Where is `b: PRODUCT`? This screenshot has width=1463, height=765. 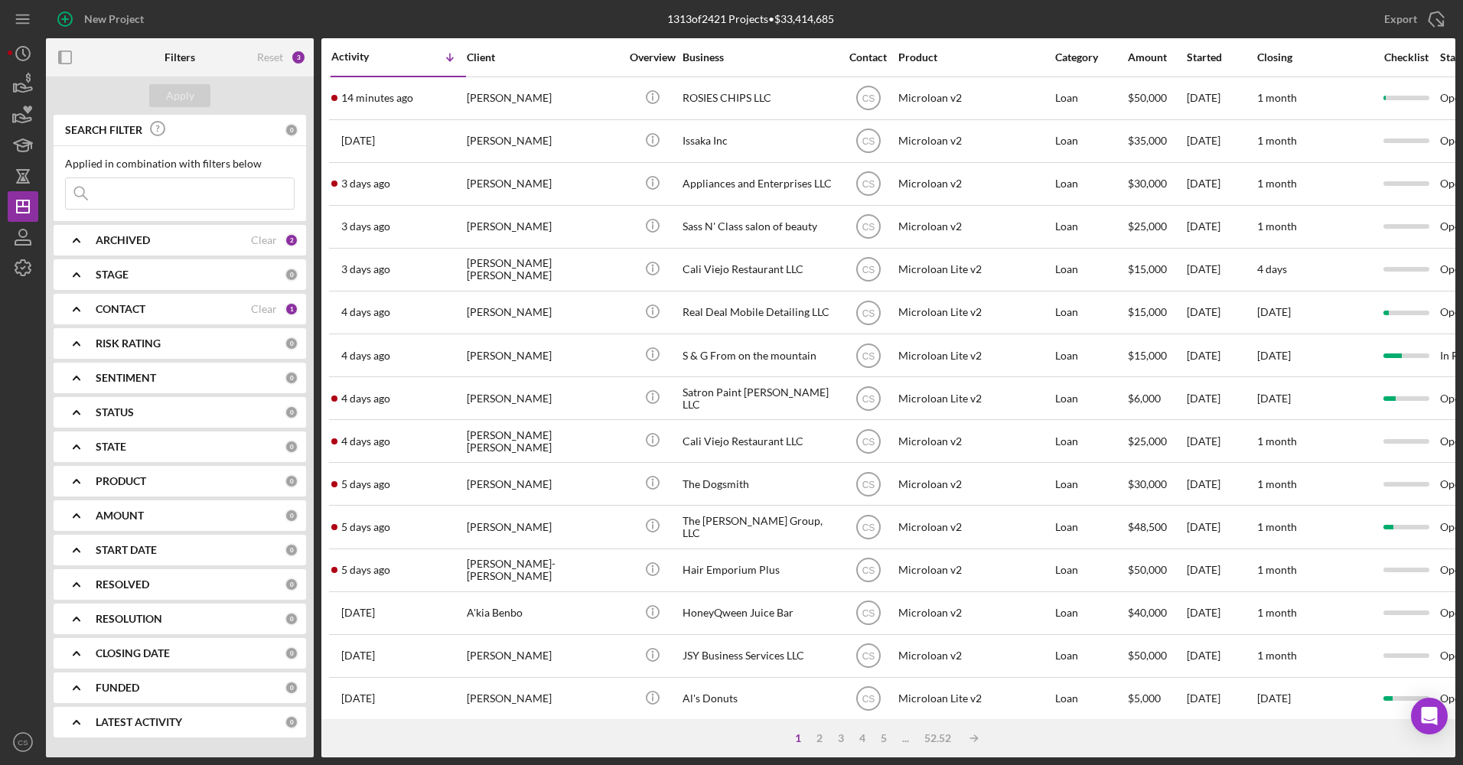 b: PRODUCT is located at coordinates (121, 481).